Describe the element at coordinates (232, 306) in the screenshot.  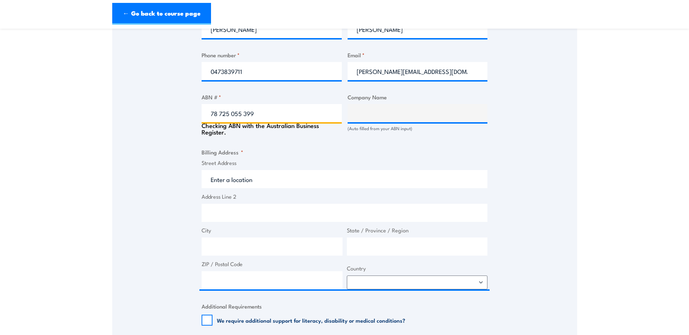
I see `legend: Additional Requirements` at that location.